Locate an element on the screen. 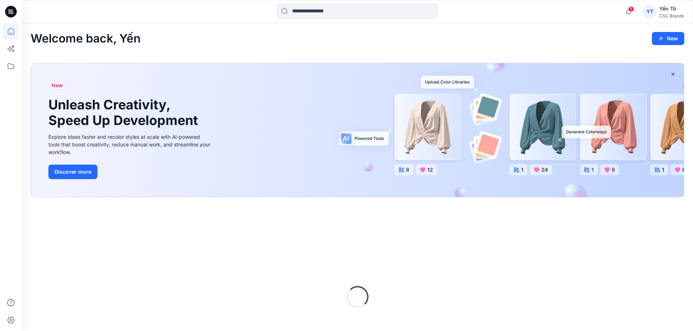 This screenshot has width=693, height=331. button: New is located at coordinates (668, 39).